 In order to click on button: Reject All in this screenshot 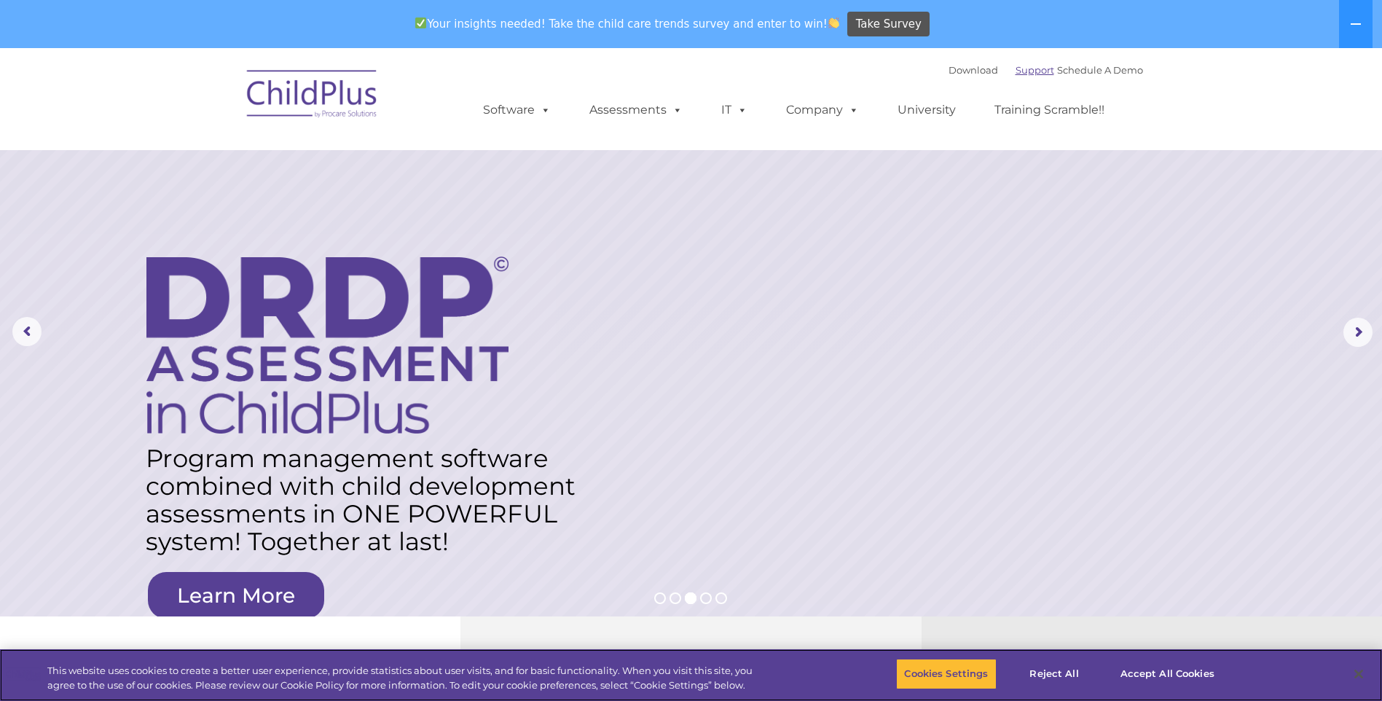, I will do `click(1054, 674)`.